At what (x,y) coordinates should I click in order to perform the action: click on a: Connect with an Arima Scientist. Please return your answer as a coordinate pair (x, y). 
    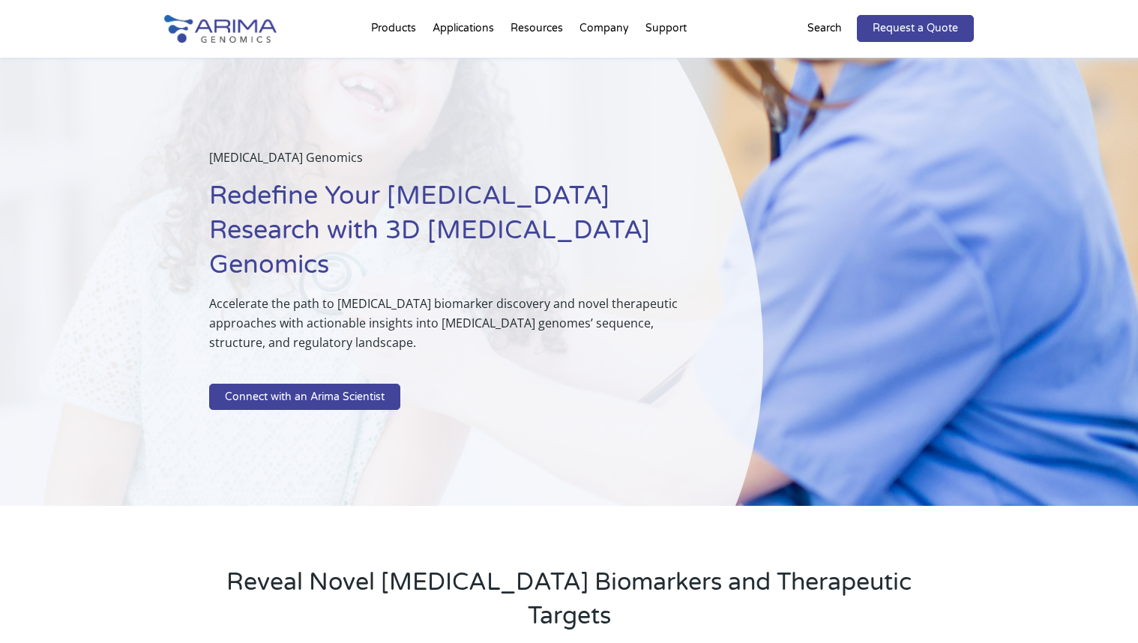
    Looking at the image, I should click on (304, 397).